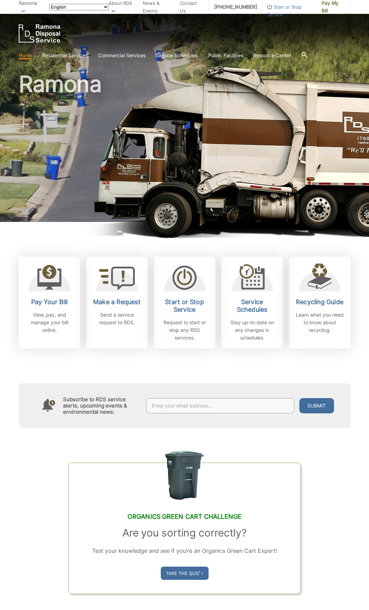 This screenshot has width=369, height=610. I want to click on h2: Service Schedules, so click(253, 306).